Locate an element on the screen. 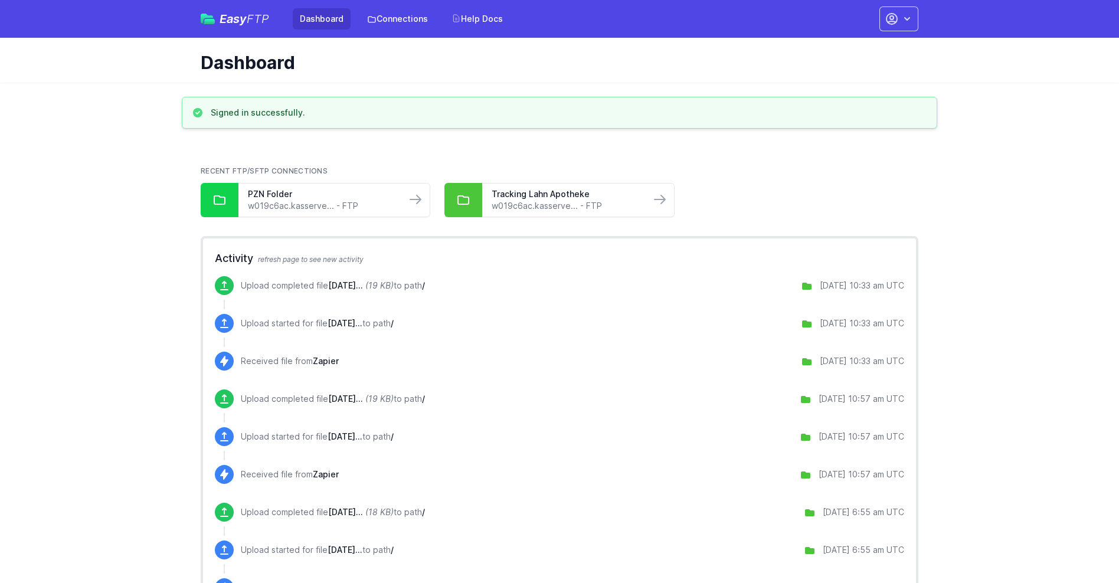 This screenshot has height=583, width=1119. span: refresh page to see new activity is located at coordinates (310, 259).